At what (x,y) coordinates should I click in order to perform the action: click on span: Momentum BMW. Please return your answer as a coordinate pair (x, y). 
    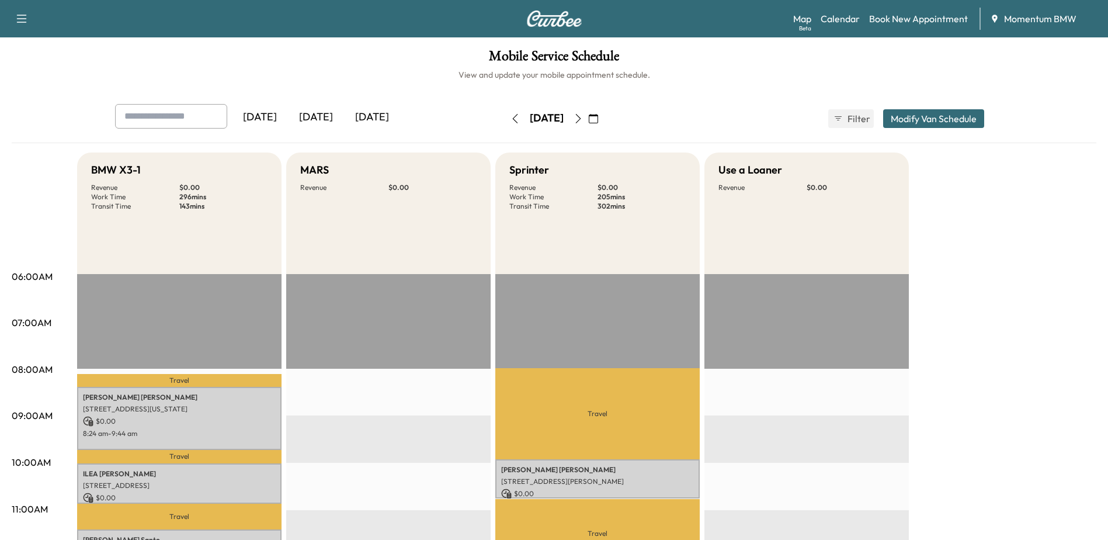
    Looking at the image, I should click on (1040, 19).